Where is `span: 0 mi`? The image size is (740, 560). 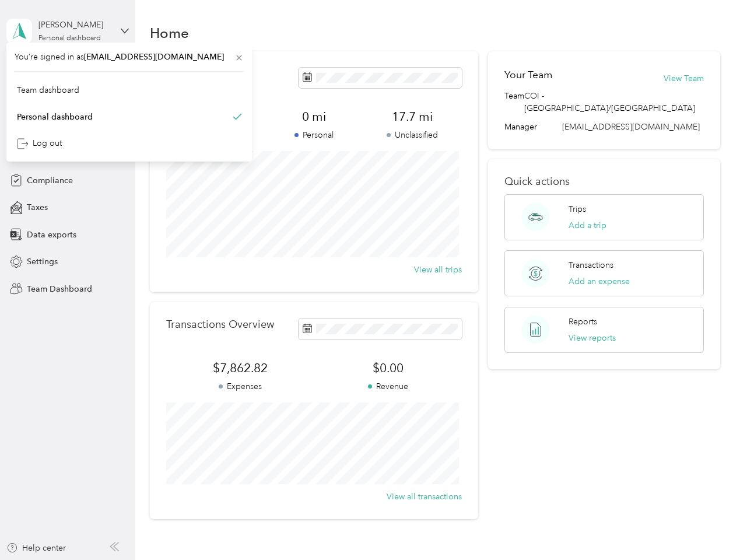
span: 0 mi is located at coordinates (314, 117).